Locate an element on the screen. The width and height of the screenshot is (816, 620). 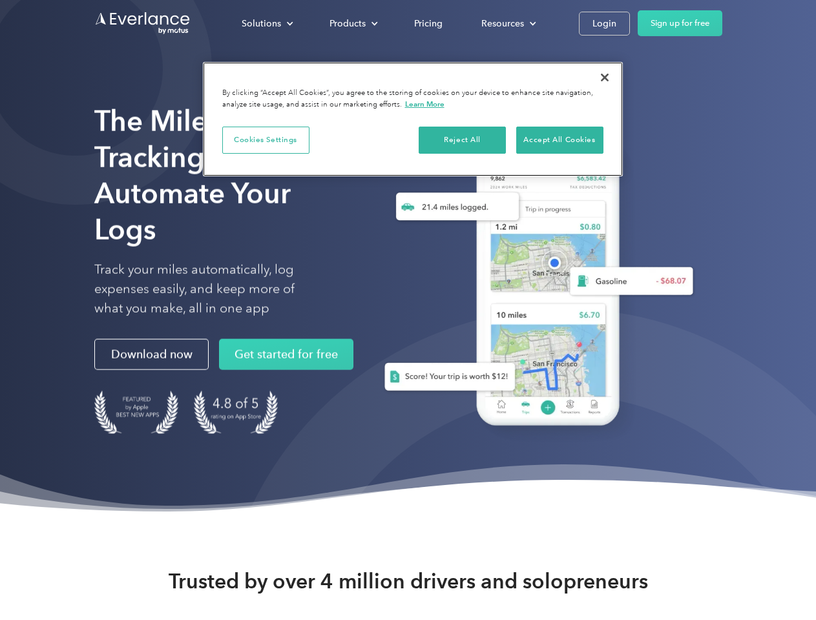
a: Go to homepage is located at coordinates (143, 23).